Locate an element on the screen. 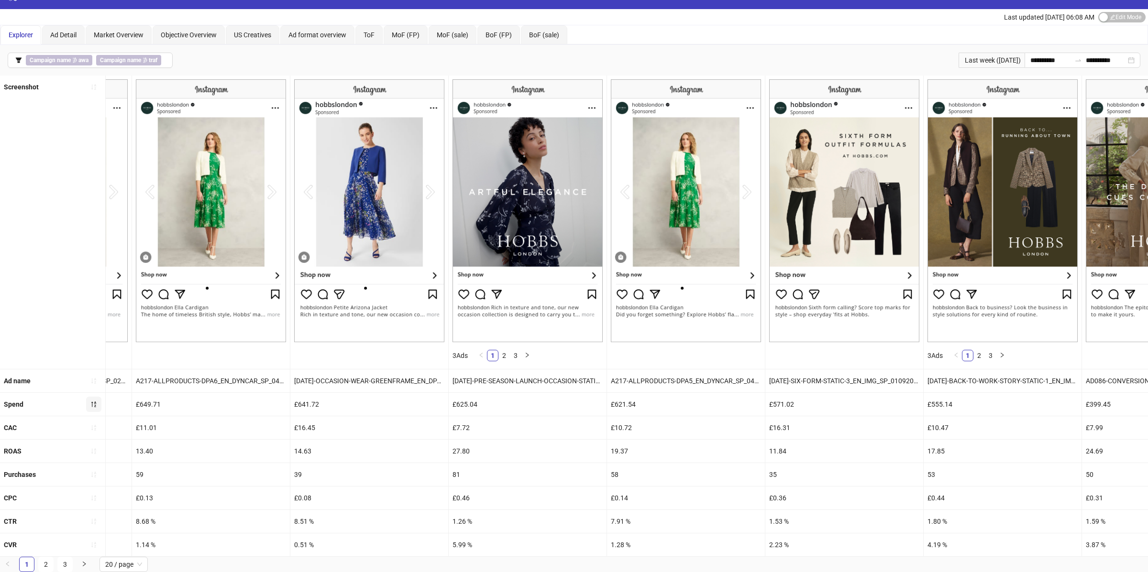 This screenshot has width=1148, height=572. div: 1.28 % is located at coordinates (686, 545).